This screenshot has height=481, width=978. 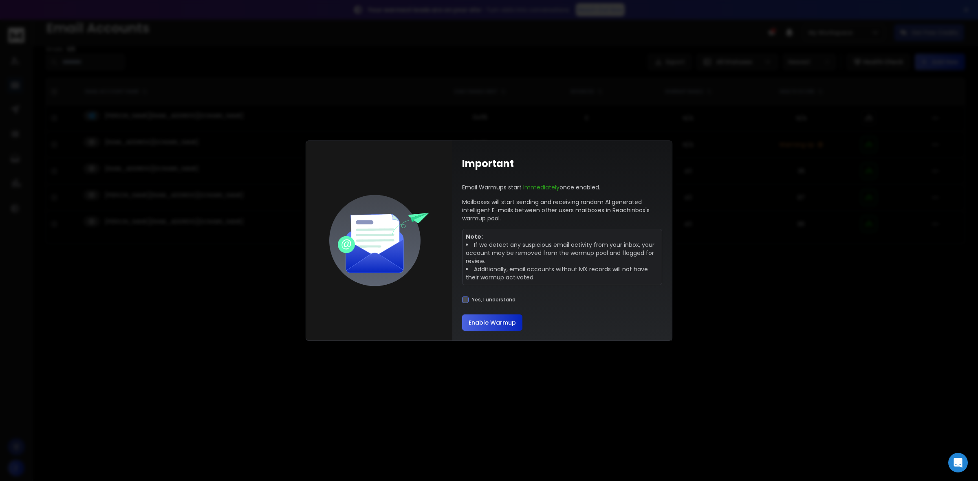 What do you see at coordinates (492, 323) in the screenshot?
I see `button: Enable Warmup` at bounding box center [492, 323].